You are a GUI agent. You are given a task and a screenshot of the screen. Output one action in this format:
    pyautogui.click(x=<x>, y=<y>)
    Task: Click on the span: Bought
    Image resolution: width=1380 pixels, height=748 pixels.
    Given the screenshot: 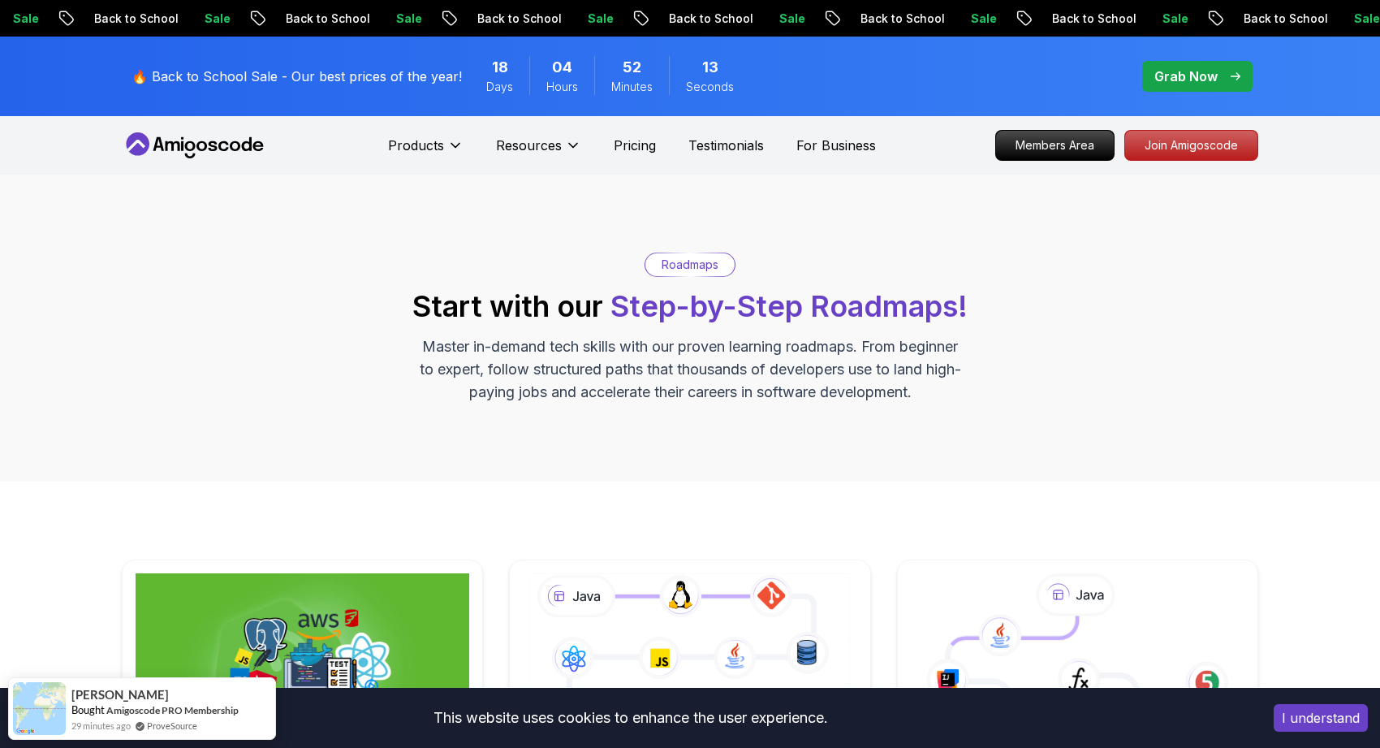 What is the action you would take?
    pyautogui.click(x=88, y=710)
    